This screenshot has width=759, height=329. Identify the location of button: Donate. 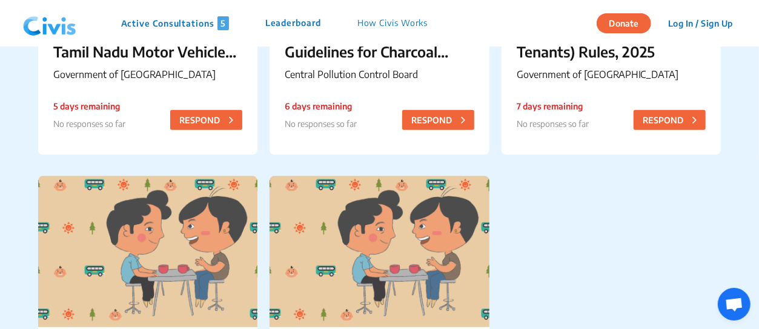
(624, 23).